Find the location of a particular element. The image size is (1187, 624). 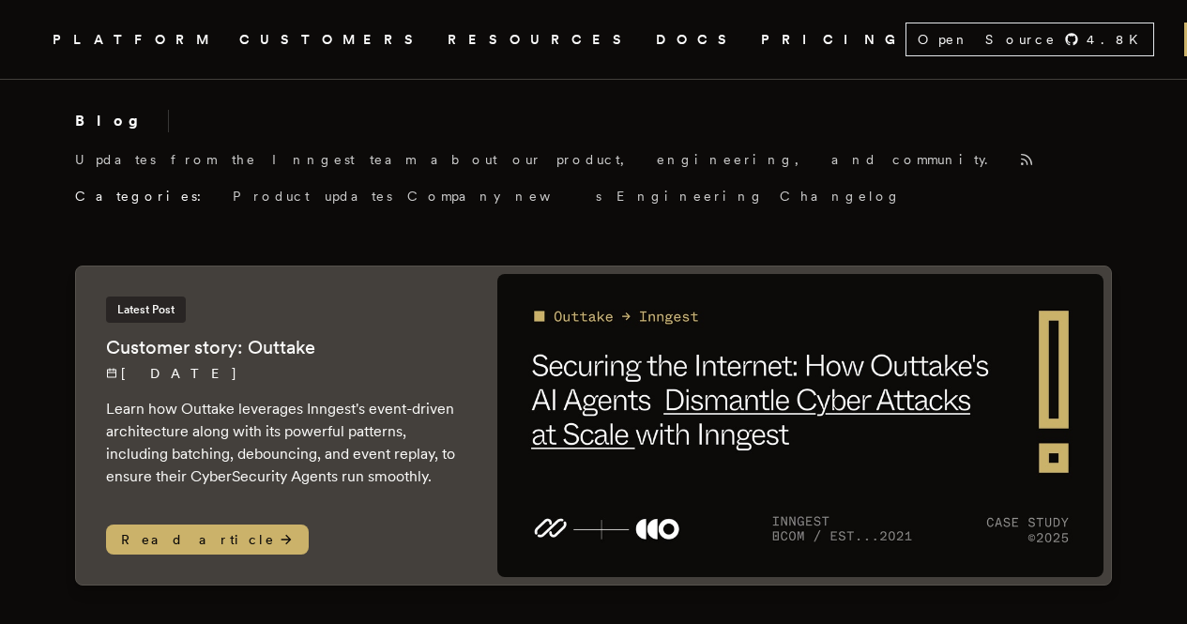

span: Read article is located at coordinates (207, 539).